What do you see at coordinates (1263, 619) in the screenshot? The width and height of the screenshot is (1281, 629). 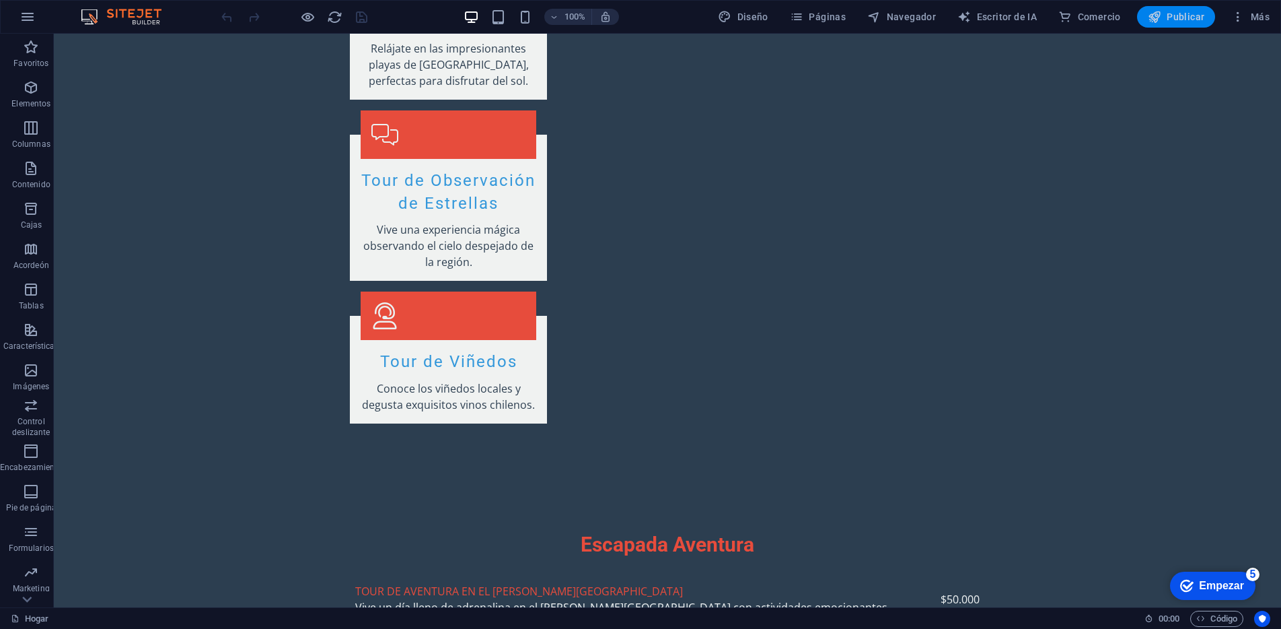 I see `button: Centrados en el usuario` at bounding box center [1263, 619].